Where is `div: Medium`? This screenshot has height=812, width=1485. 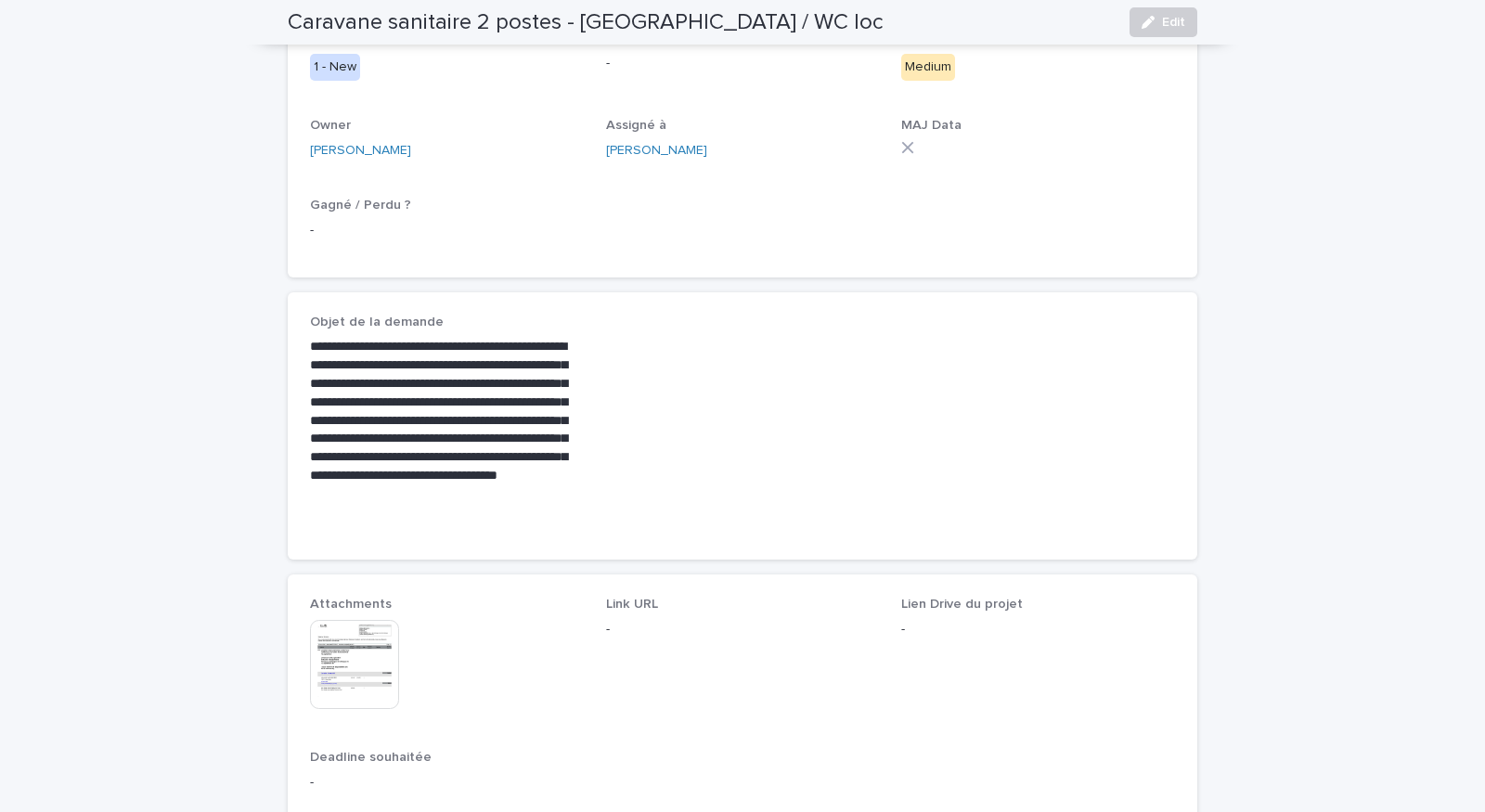
div: Medium is located at coordinates (928, 67).